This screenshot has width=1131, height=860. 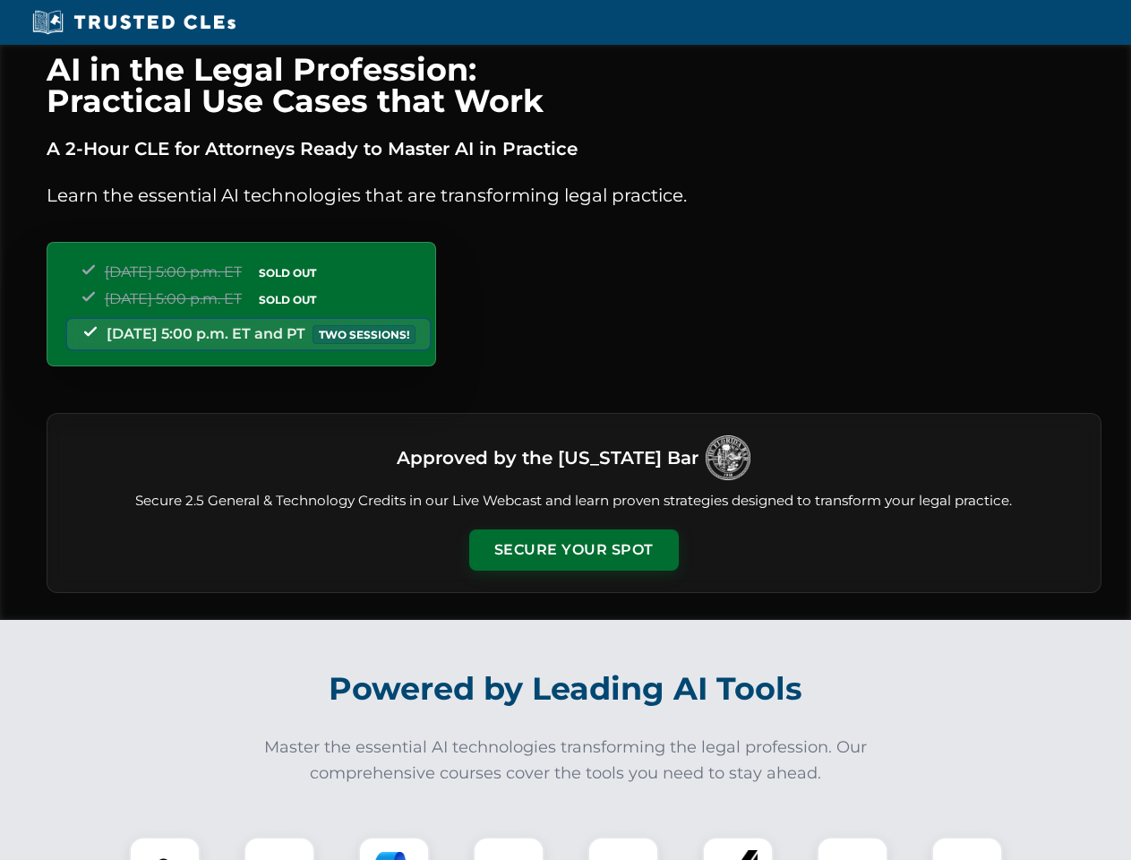 I want to click on p: Learn the essential AI technologies that are transforming legal practice., so click(x=574, y=195).